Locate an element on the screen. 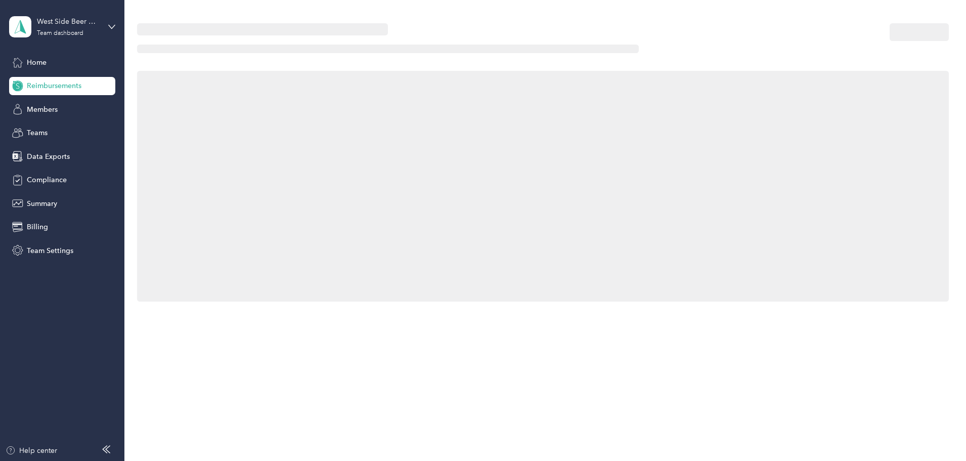 The height and width of the screenshot is (461, 966). span: Summary is located at coordinates (42, 203).